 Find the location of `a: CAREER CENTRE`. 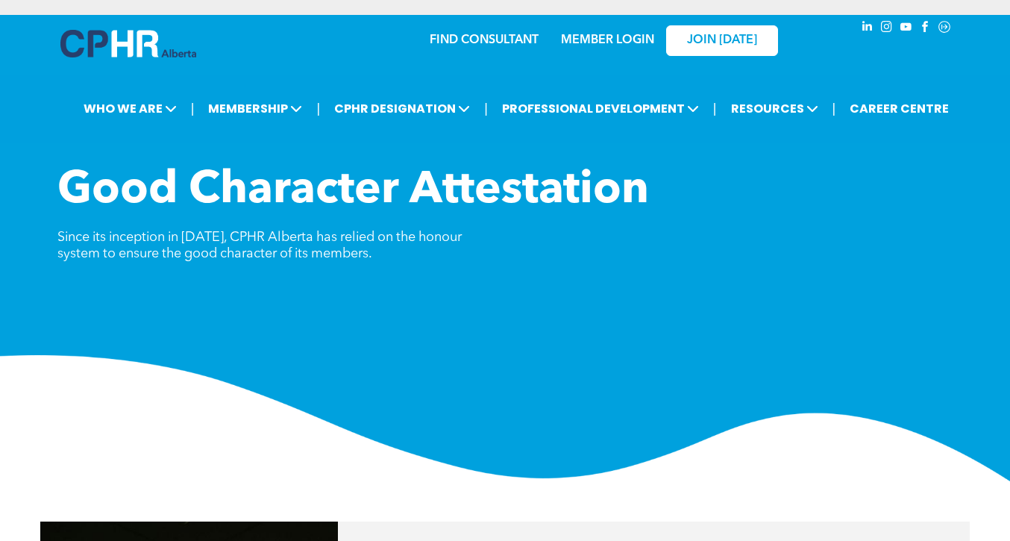

a: CAREER CENTRE is located at coordinates (899, 108).